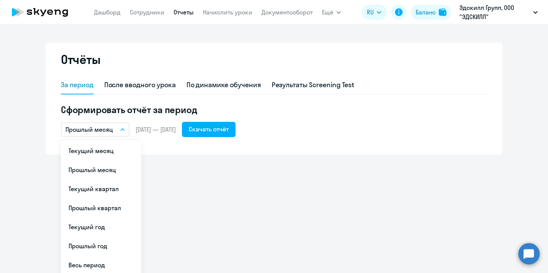 Image resolution: width=548 pixels, height=273 pixels. I want to click on div: За период, so click(77, 85).